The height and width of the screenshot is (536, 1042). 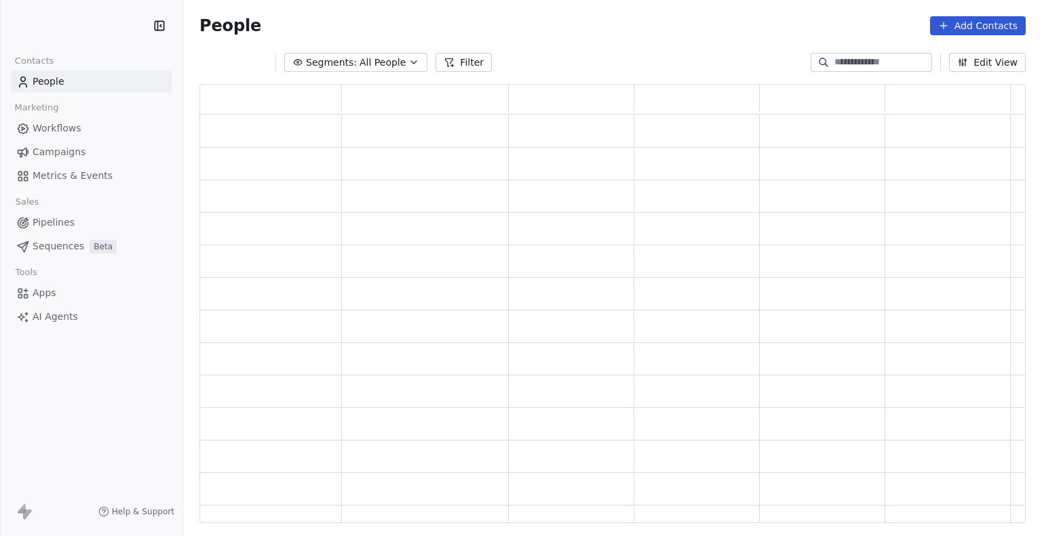 What do you see at coordinates (27, 202) in the screenshot?
I see `span: Sales` at bounding box center [27, 202].